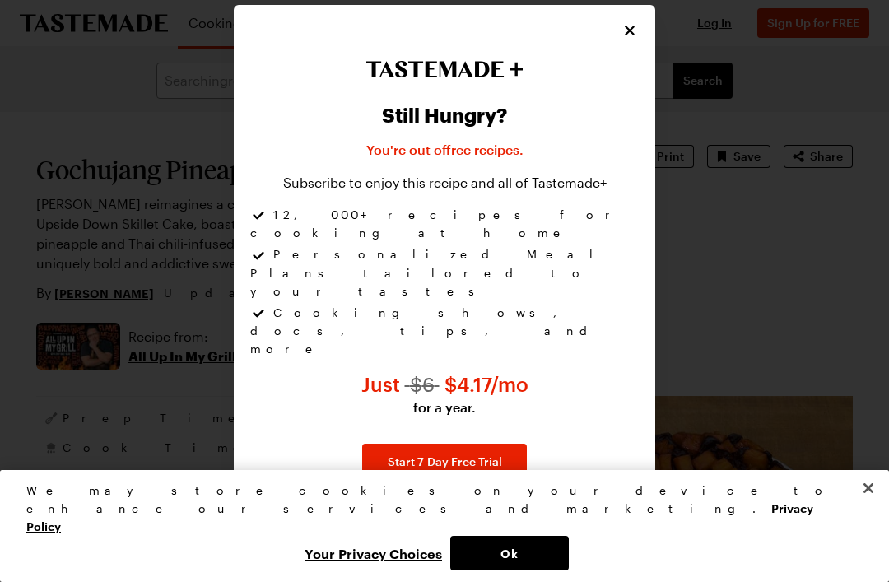  Describe the element at coordinates (509, 553) in the screenshot. I see `button: Ok` at that location.